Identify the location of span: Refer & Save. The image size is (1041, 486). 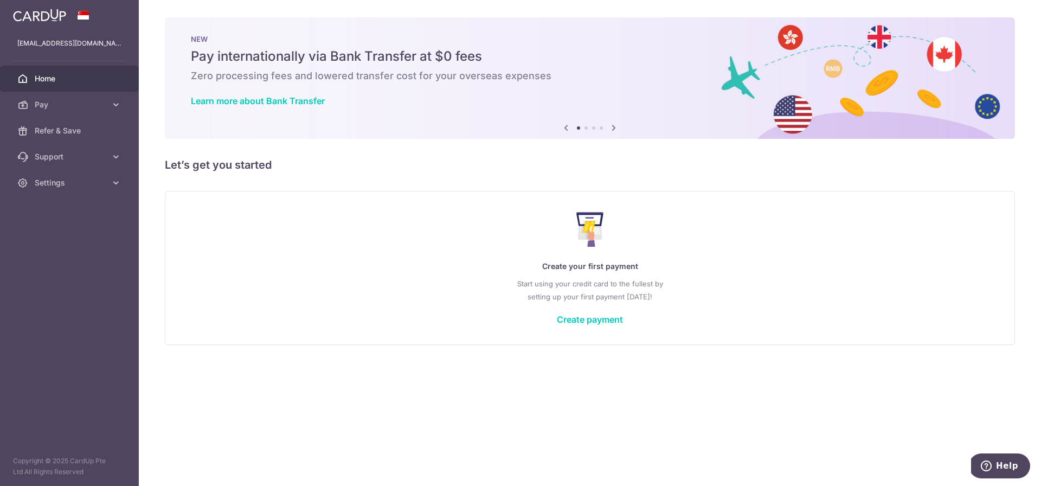
(70, 131).